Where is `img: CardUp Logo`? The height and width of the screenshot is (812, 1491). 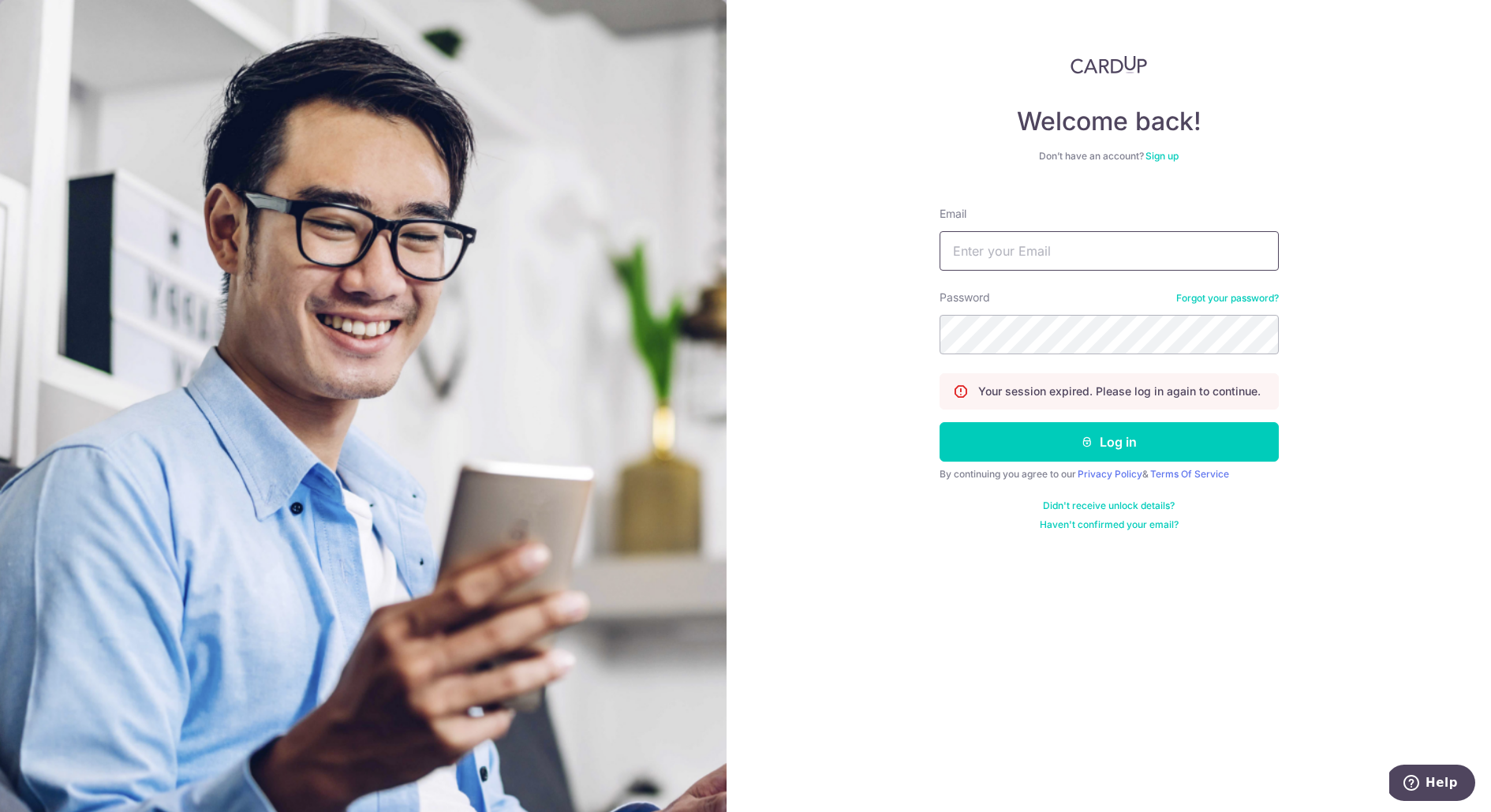
img: CardUp Logo is located at coordinates (1110, 65).